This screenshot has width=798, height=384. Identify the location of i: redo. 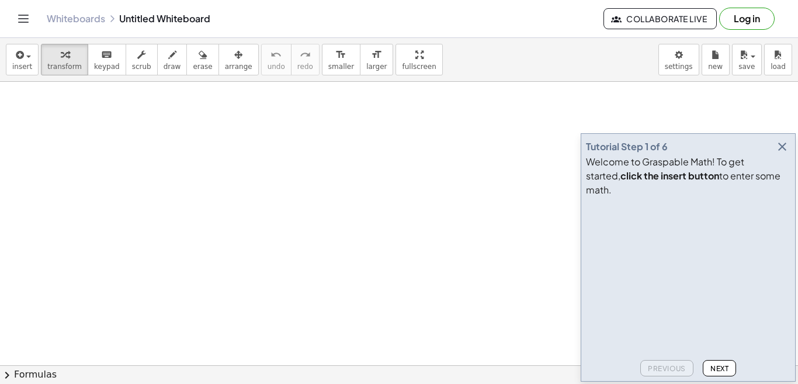
(305, 55).